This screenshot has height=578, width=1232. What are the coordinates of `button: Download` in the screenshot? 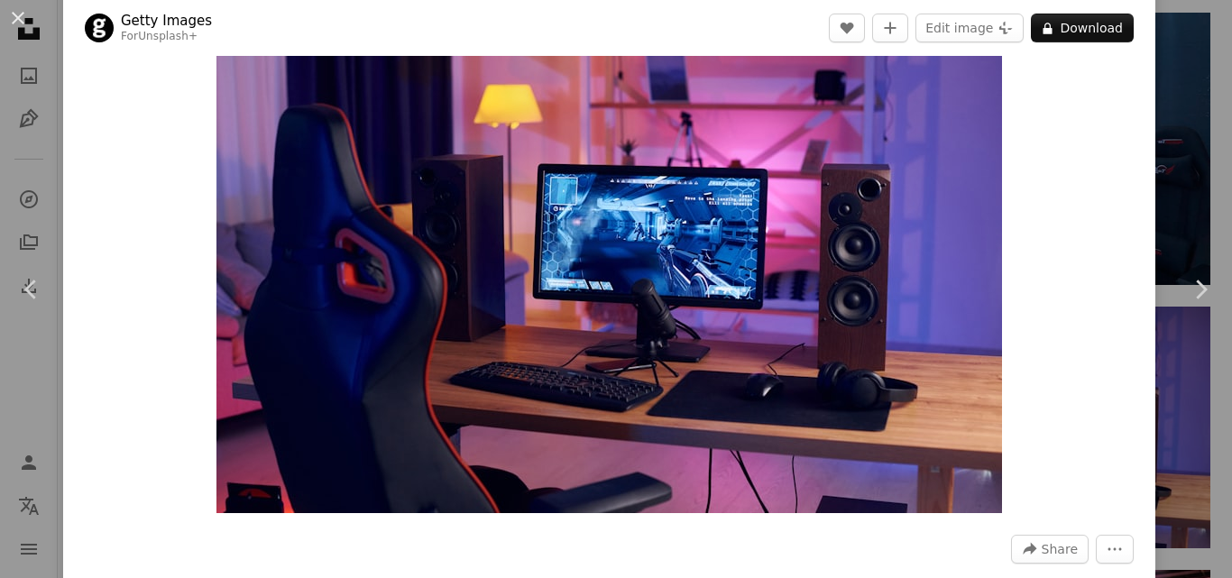 It's located at (1082, 28).